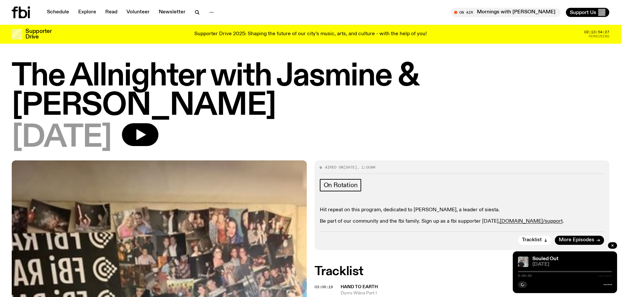 Image resolution: width=621 pixels, height=297 pixels. Describe the element at coordinates (462, 271) in the screenshot. I see `h2: Tracklist` at that location.